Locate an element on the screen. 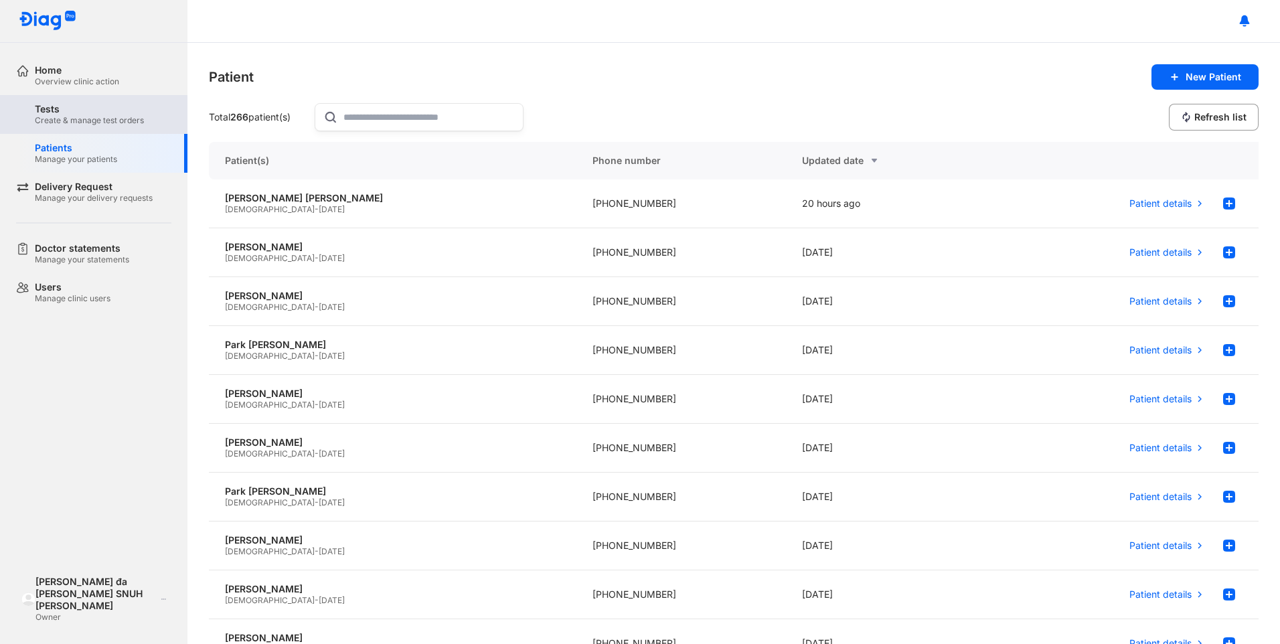 The image size is (1280, 644). div: Owner is located at coordinates (96, 617).